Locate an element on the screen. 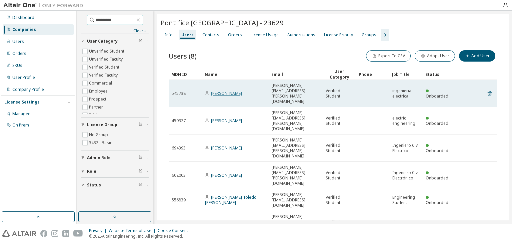 This screenshot has width=512, height=243. label: Prospect is located at coordinates (98, 99).